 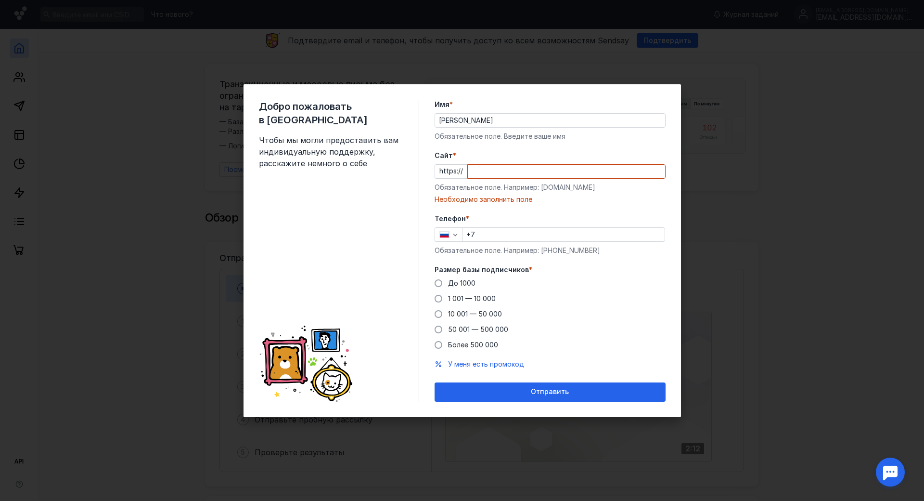 What do you see at coordinates (450, 219) in the screenshot?
I see `span: Телефон` at bounding box center [450, 219].